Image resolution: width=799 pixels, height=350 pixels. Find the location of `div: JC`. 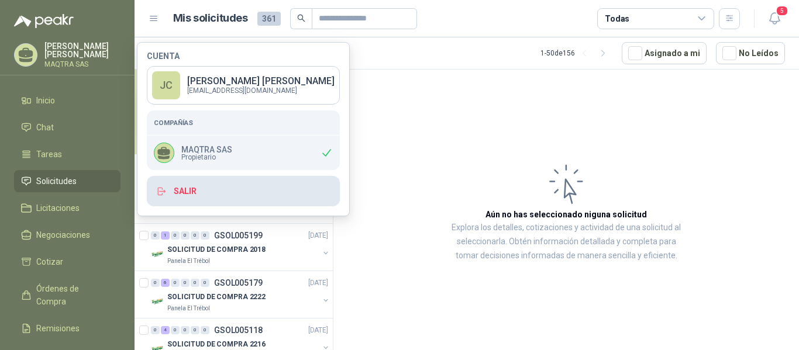

div: JC is located at coordinates (166, 85).